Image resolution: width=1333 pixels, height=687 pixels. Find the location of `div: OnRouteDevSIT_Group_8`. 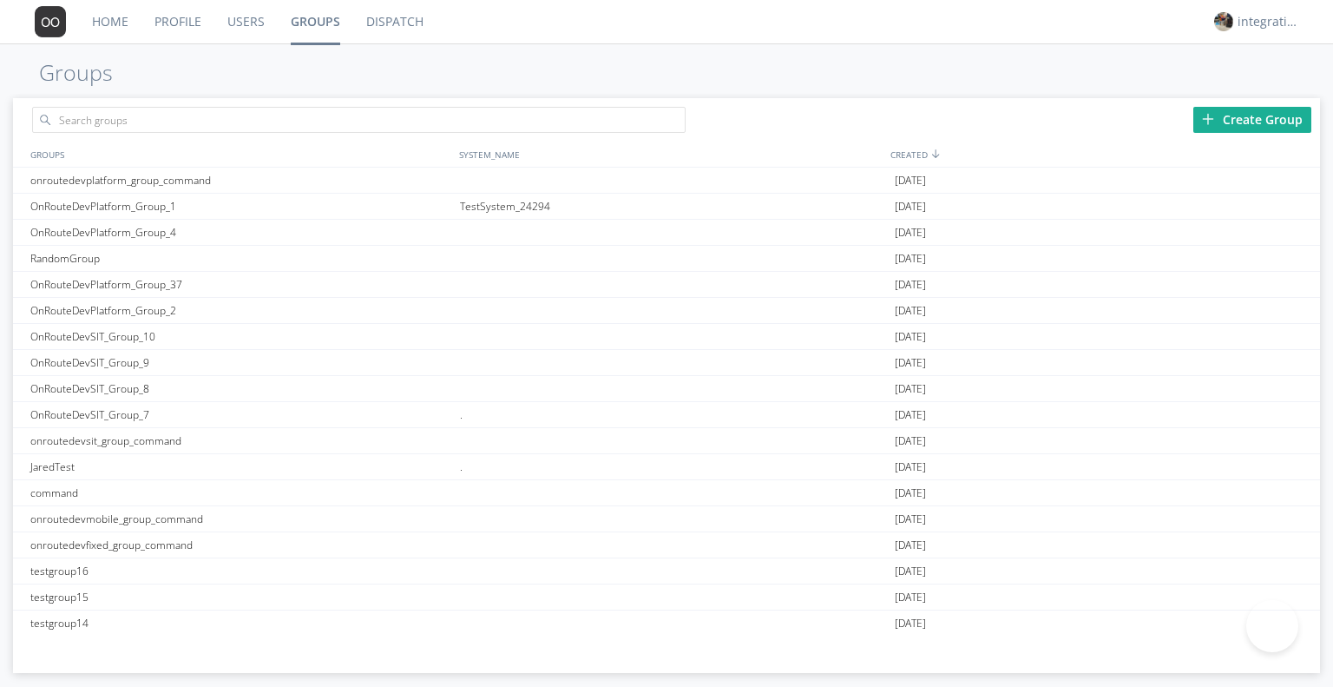

div: OnRouteDevSIT_Group_8 is located at coordinates (240, 388).